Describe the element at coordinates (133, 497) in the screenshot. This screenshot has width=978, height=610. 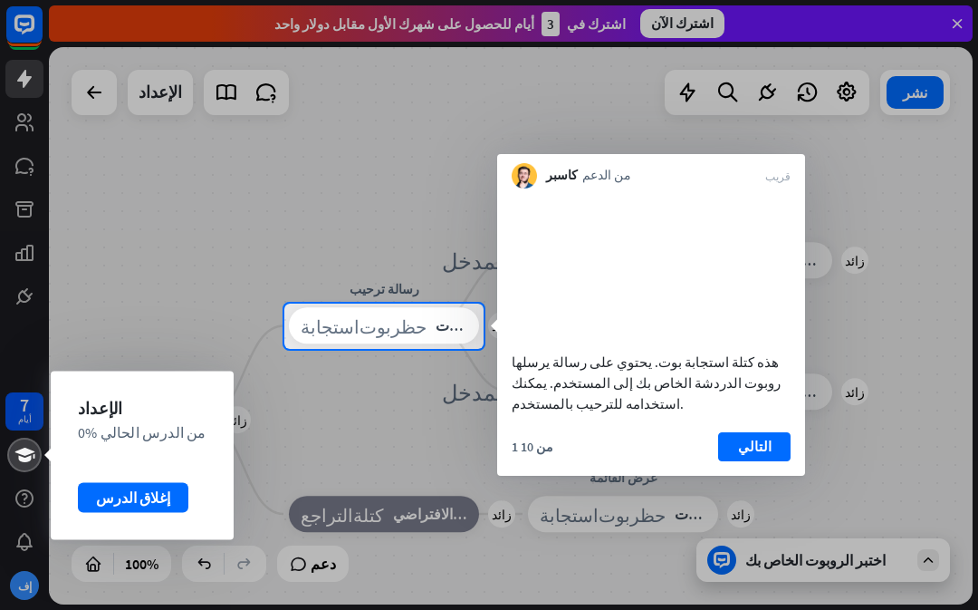
I see `div: إغلاق الدرس` at that location.